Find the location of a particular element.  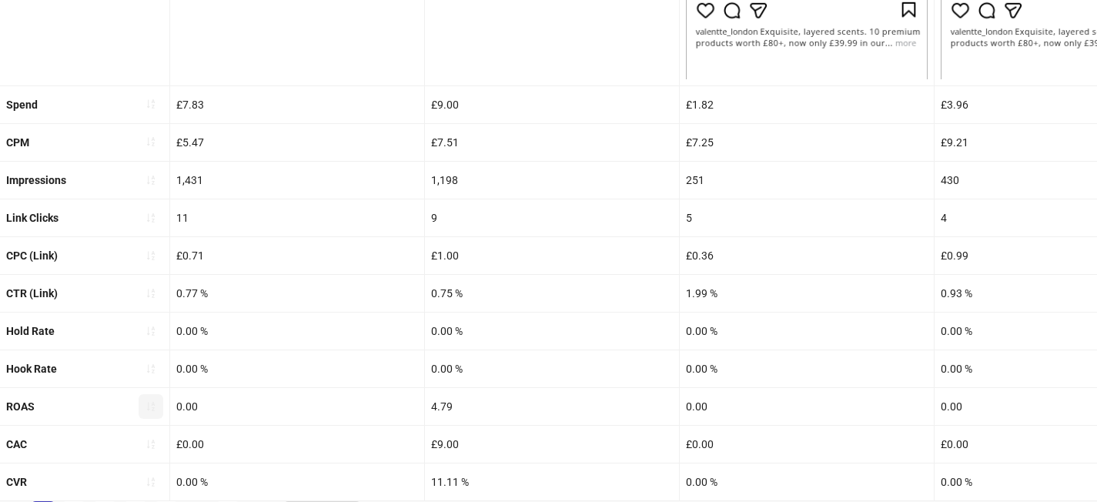

b: Impressions is located at coordinates (36, 180).